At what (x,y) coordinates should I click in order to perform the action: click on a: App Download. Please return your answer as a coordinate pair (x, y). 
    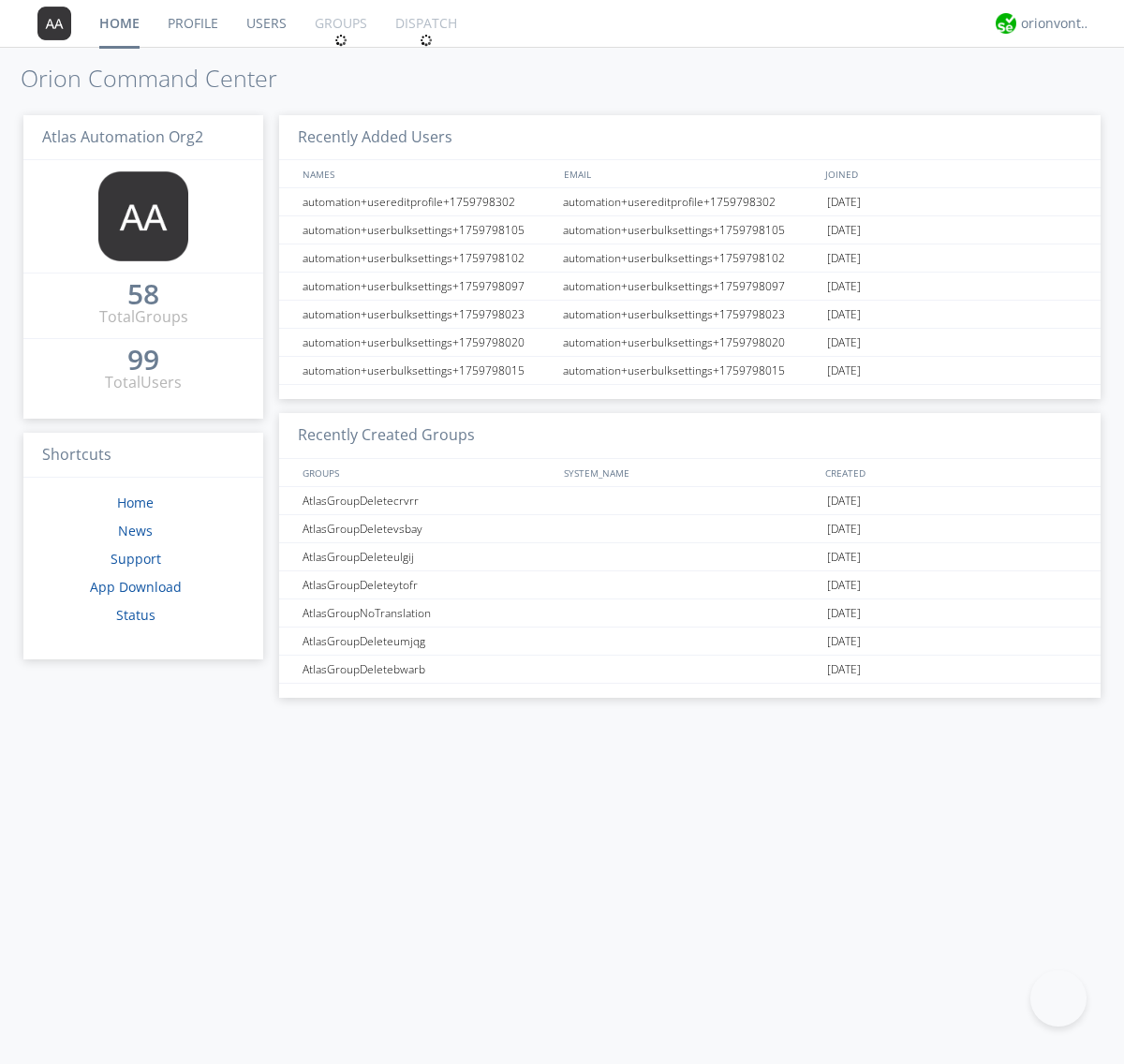
    Looking at the image, I should click on (136, 587).